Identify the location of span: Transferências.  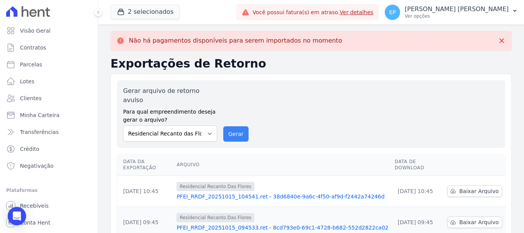
(39, 132).